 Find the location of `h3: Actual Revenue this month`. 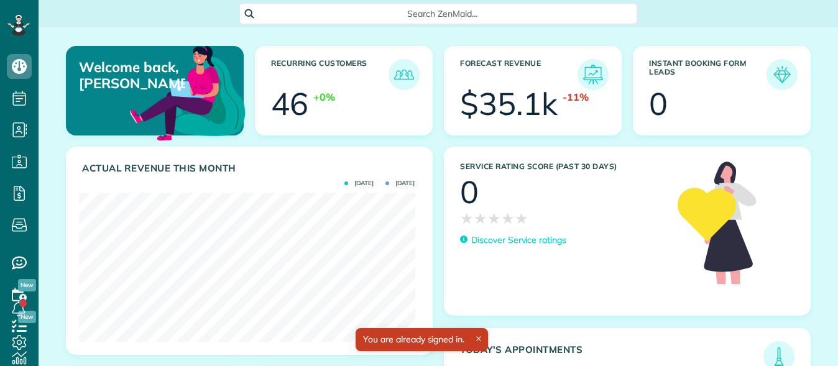

h3: Actual Revenue this month is located at coordinates (251, 169).